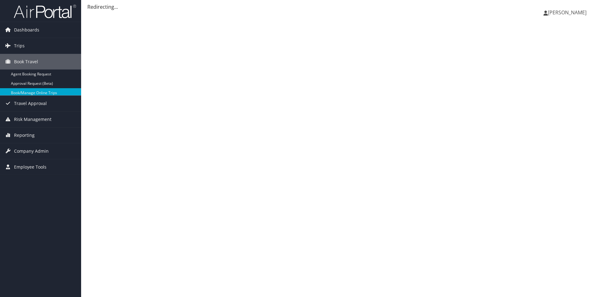  What do you see at coordinates (19, 46) in the screenshot?
I see `span: Trips` at bounding box center [19, 46].